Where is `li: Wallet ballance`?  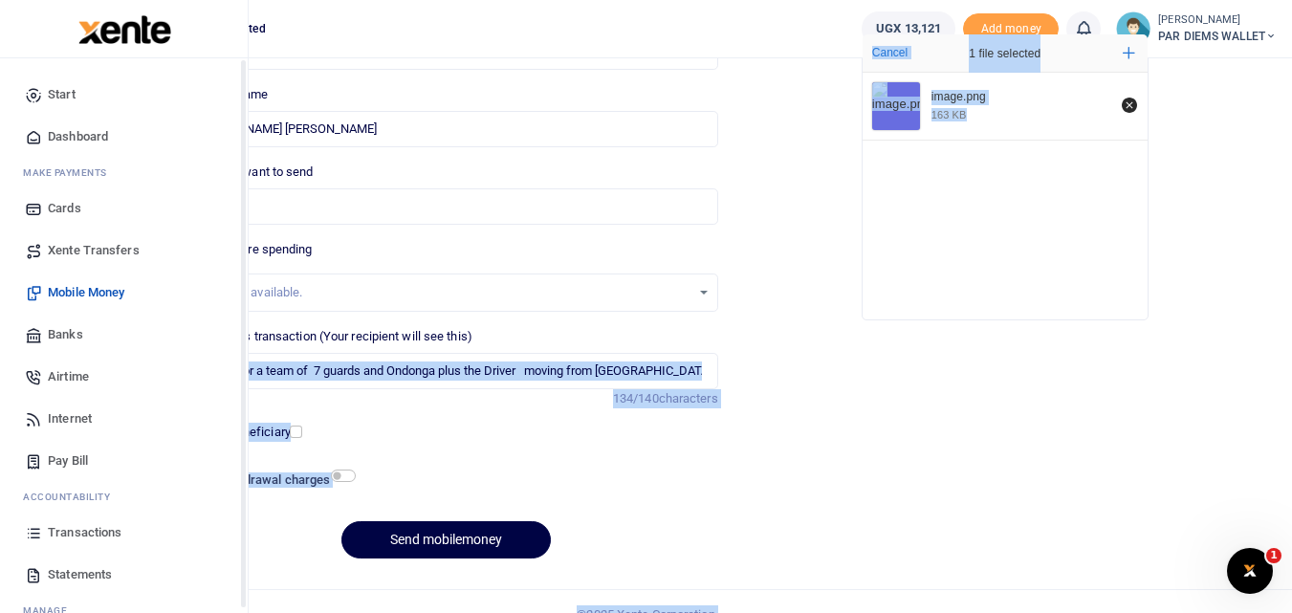 li: Wallet ballance is located at coordinates (909, 29).